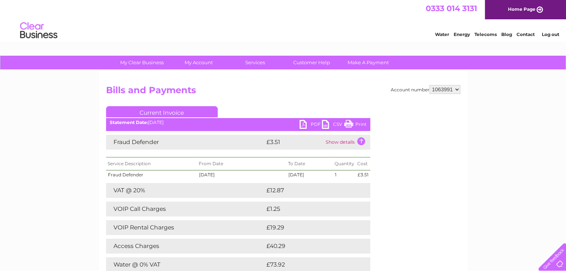  What do you see at coordinates (550, 34) in the screenshot?
I see `a: Log out` at bounding box center [550, 34].